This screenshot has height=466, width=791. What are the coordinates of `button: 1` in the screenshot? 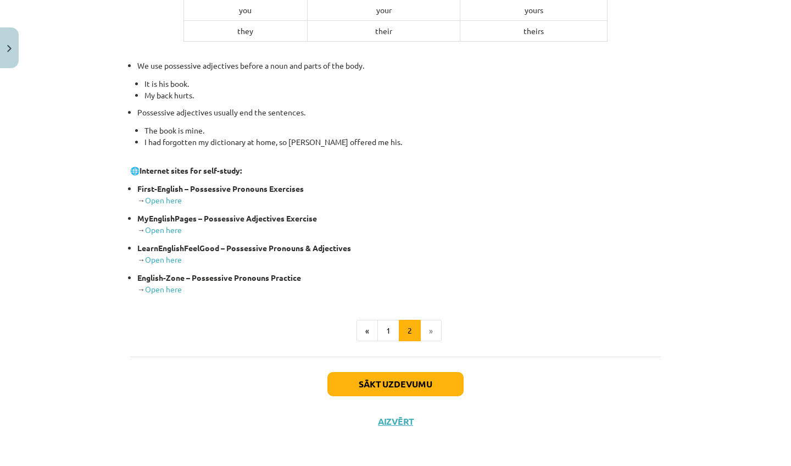 It's located at (388, 331).